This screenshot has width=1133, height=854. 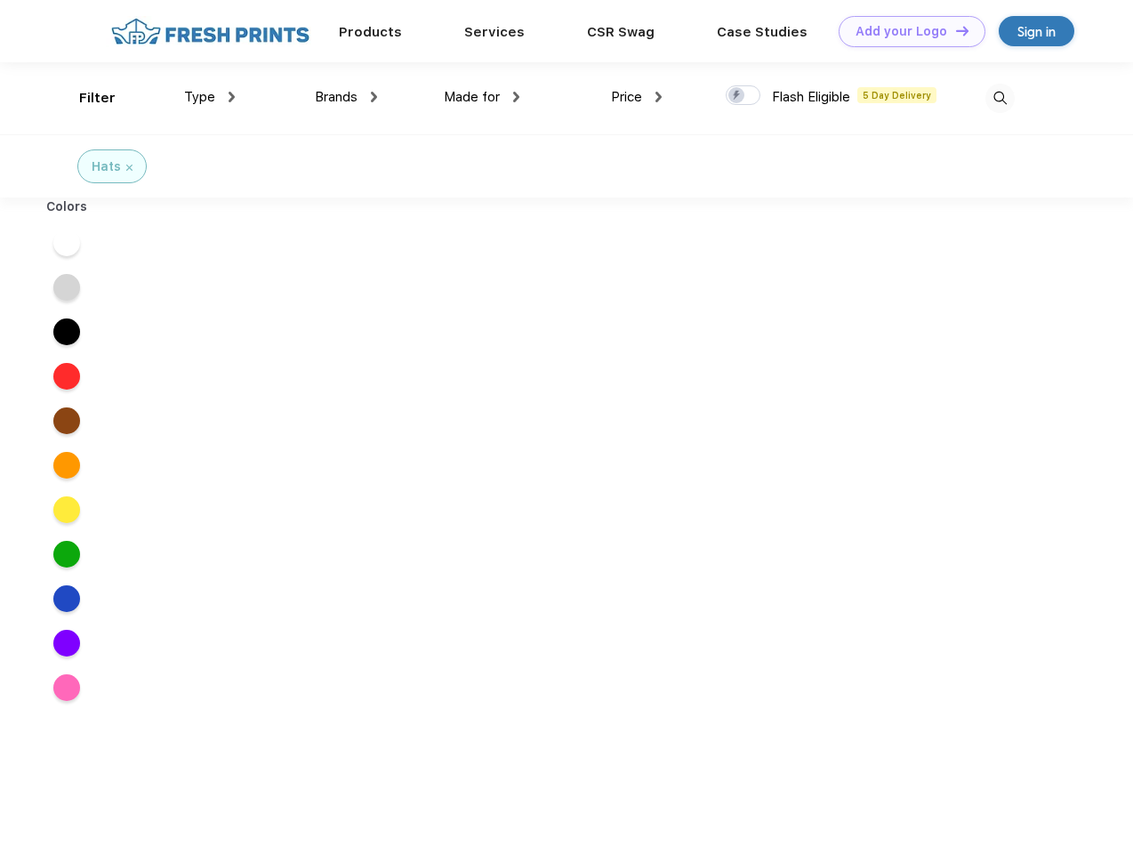 I want to click on div: Sign in, so click(x=1036, y=31).